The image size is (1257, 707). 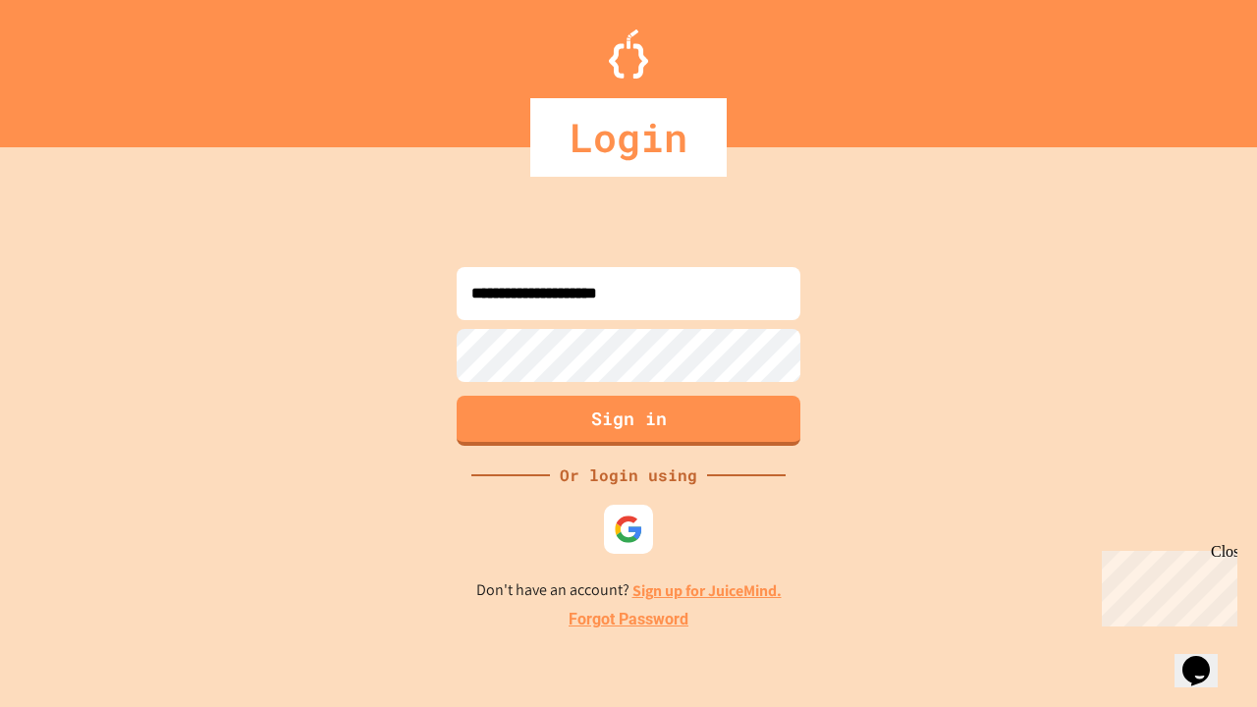 What do you see at coordinates (629, 54) in the screenshot?
I see `img: Logo.svg` at bounding box center [629, 54].